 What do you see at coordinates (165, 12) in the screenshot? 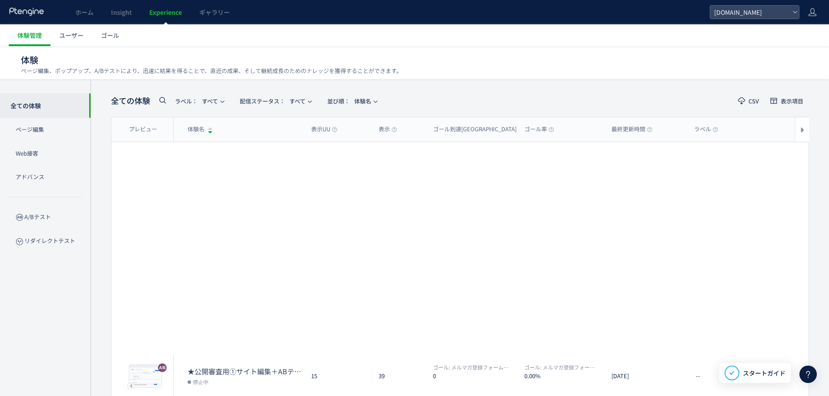
I see `span: Experience` at bounding box center [165, 12].